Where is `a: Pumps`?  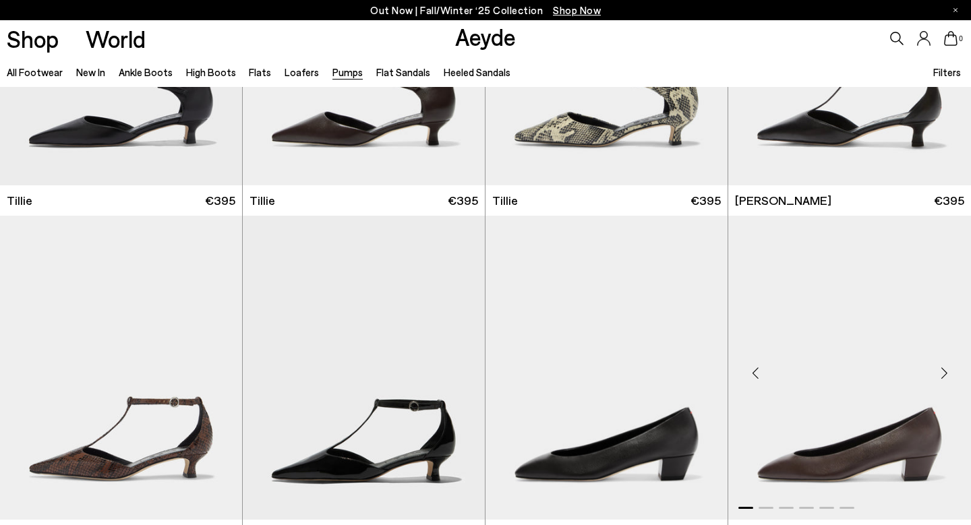 a: Pumps is located at coordinates (347, 72).